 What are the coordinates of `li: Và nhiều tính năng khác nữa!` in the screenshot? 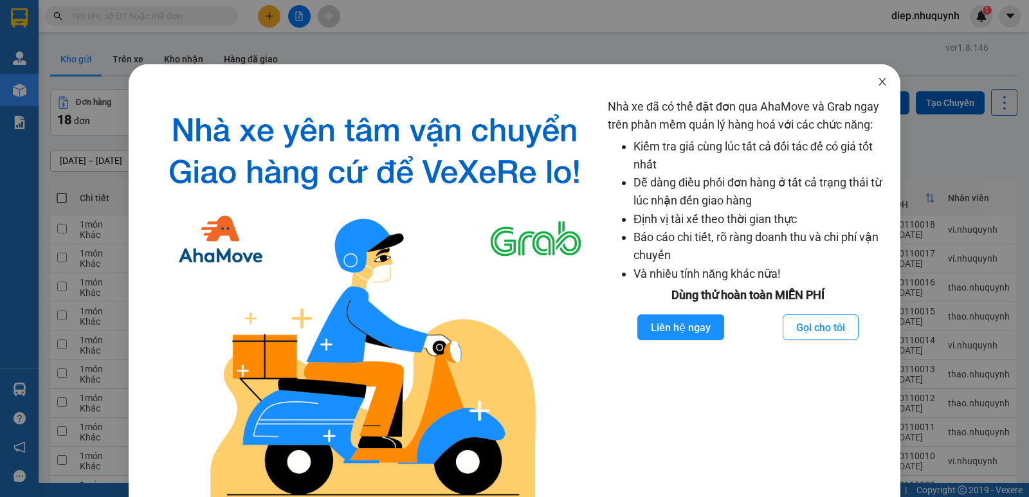 It's located at (760, 274).